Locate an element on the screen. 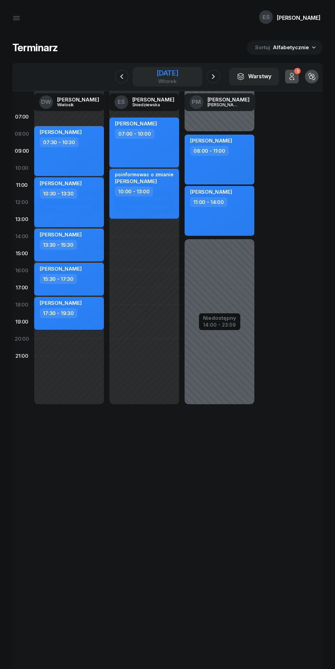  div: 13:00 is located at coordinates (22, 219).